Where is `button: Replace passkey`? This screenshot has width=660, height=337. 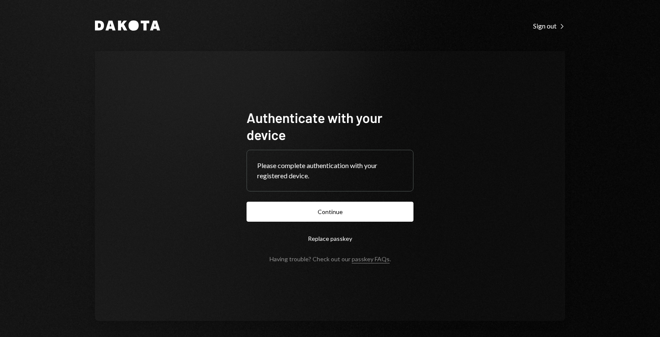 button: Replace passkey is located at coordinates (330, 238).